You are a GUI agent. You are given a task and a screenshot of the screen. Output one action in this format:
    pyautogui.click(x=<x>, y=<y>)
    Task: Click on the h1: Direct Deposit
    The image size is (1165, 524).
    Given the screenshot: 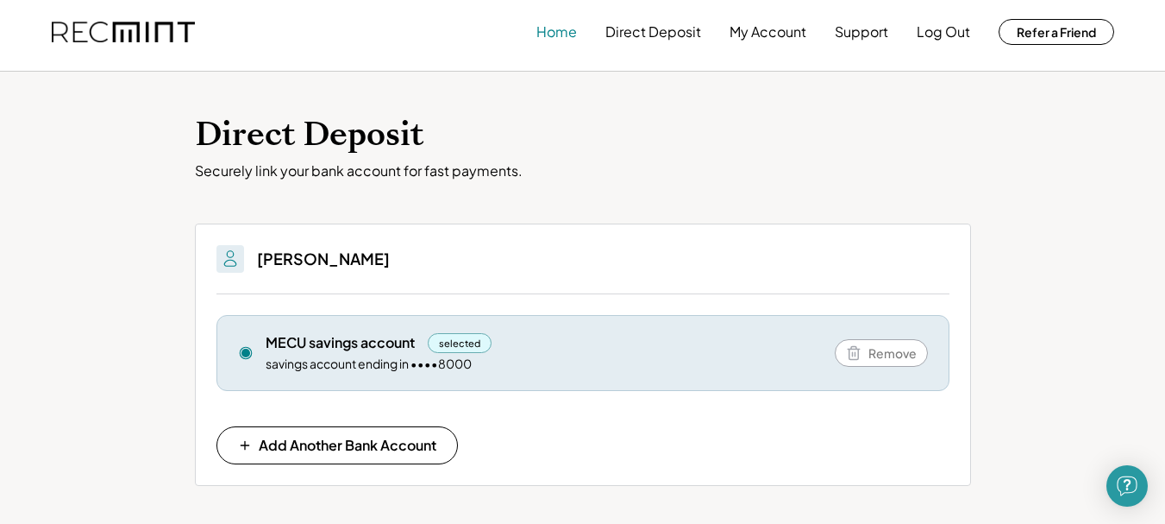 What is the action you would take?
    pyautogui.click(x=583, y=135)
    